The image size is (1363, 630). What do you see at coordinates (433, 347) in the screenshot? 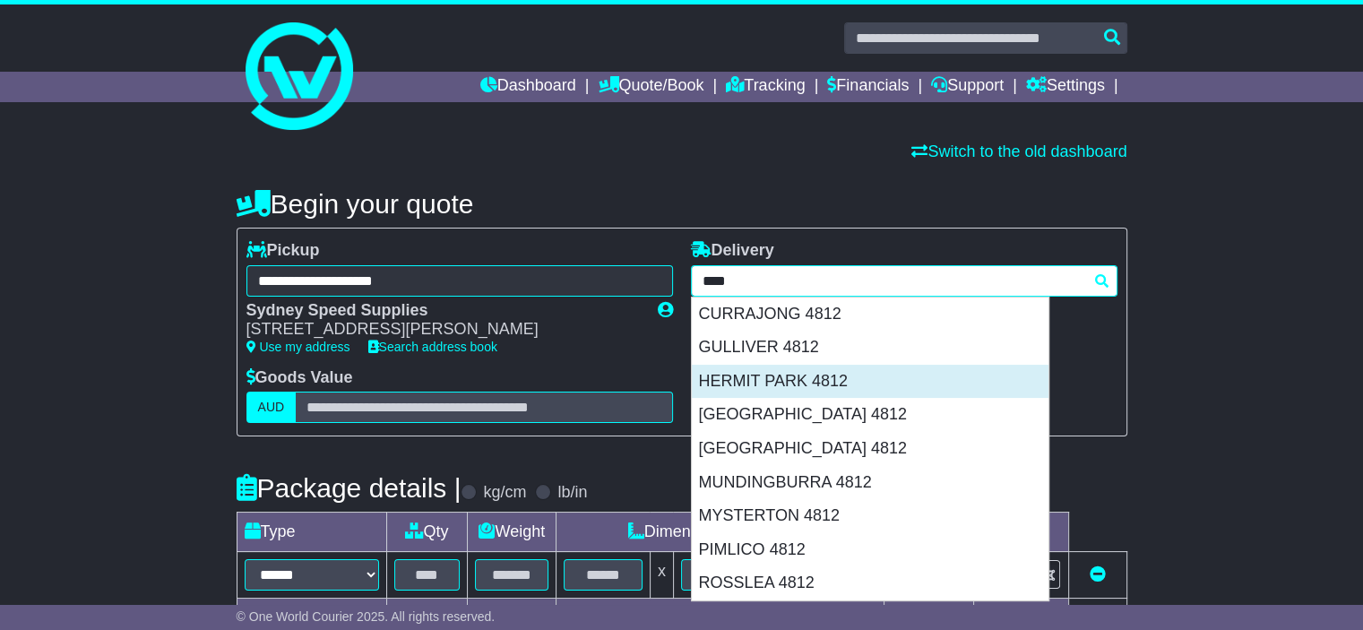
I see `a: Search address book` at bounding box center [433, 347].